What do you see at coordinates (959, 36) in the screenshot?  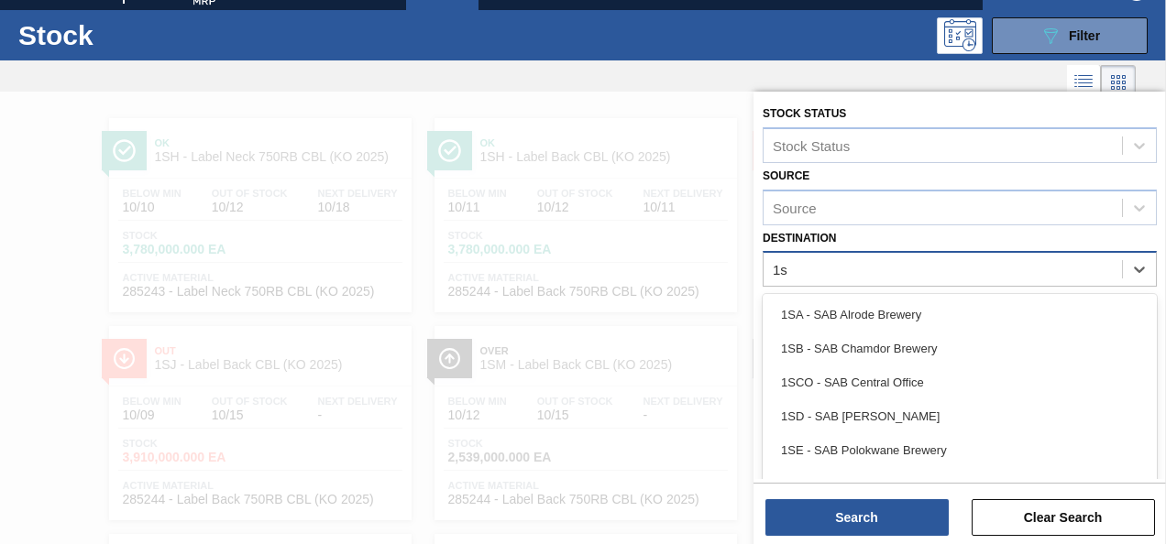 I see `div: Programming: no user selected` at bounding box center [959, 36].